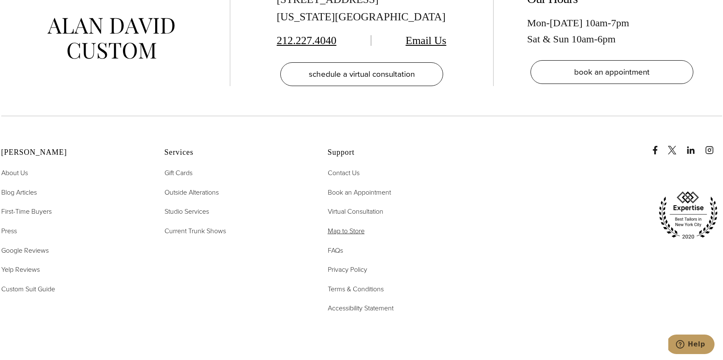 This screenshot has width=723, height=360. Describe the element at coordinates (307, 40) in the screenshot. I see `a: 212.227.4040` at that location.